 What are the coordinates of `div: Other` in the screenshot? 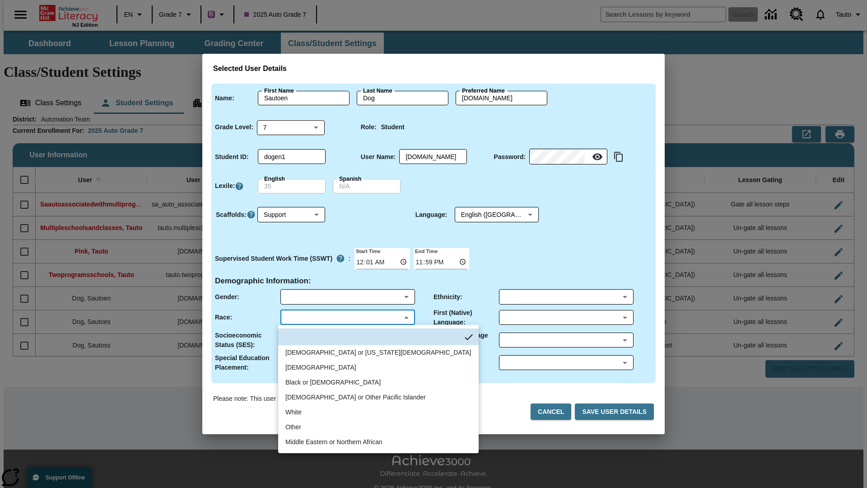 It's located at (293, 427).